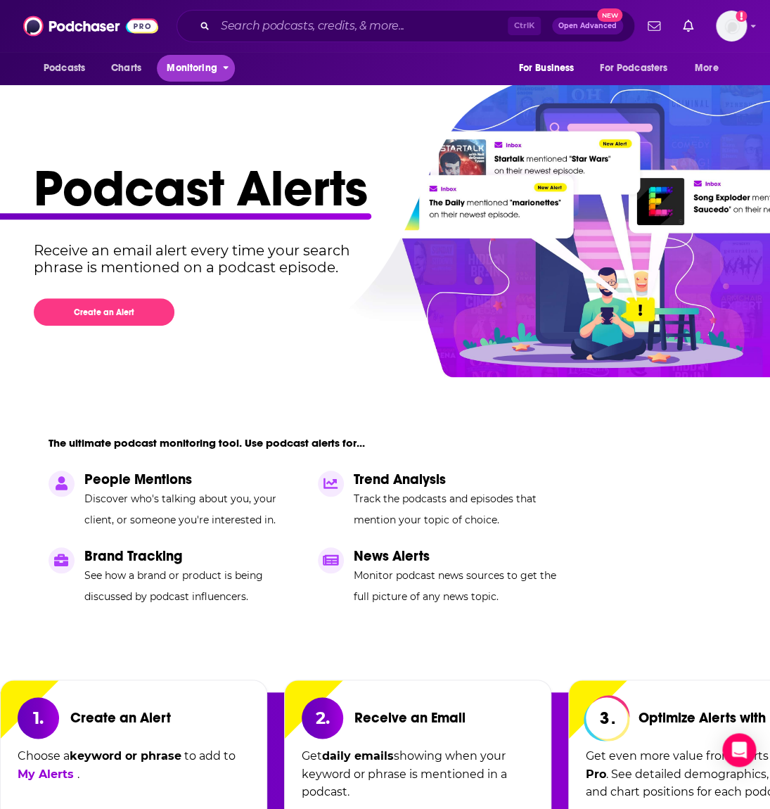 This screenshot has width=770, height=809. Describe the element at coordinates (587, 26) in the screenshot. I see `span: Open Advanced` at that location.